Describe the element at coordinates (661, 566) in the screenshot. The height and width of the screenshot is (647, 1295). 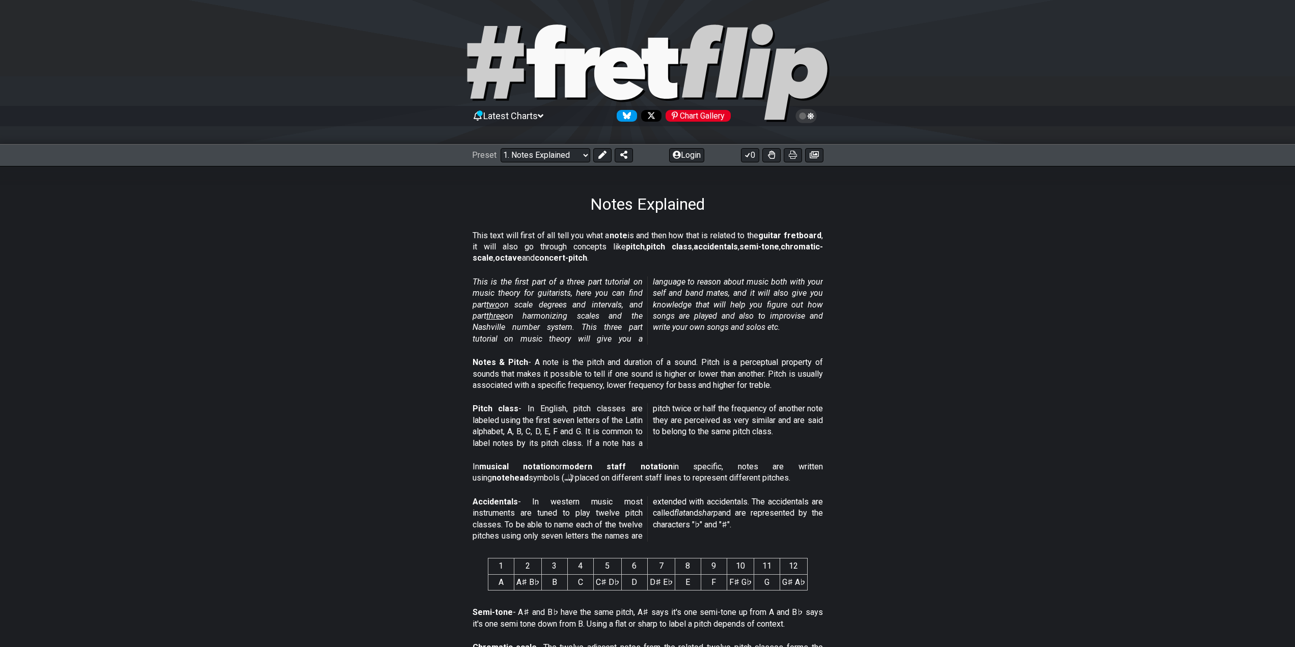
I see `th: 7` at that location.